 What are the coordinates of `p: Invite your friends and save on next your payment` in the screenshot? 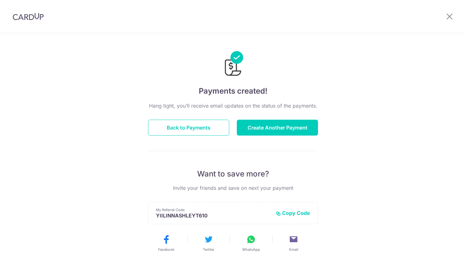 It's located at (233, 188).